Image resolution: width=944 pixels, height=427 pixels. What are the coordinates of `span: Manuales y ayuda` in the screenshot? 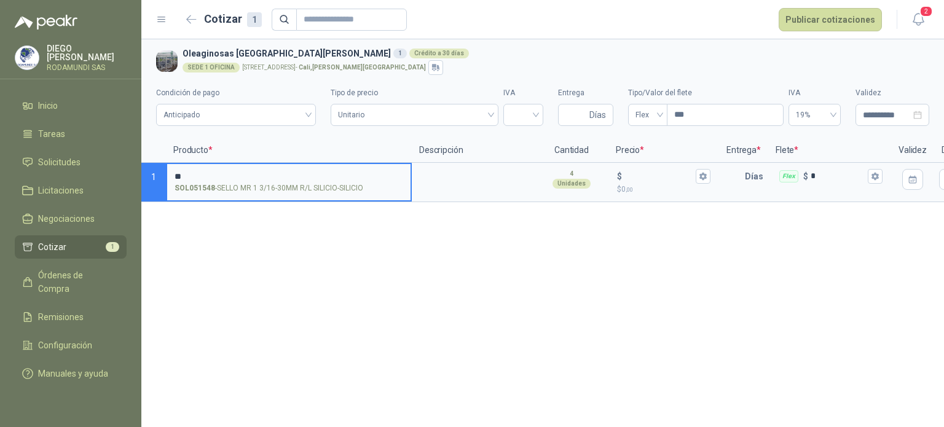 It's located at (73, 374).